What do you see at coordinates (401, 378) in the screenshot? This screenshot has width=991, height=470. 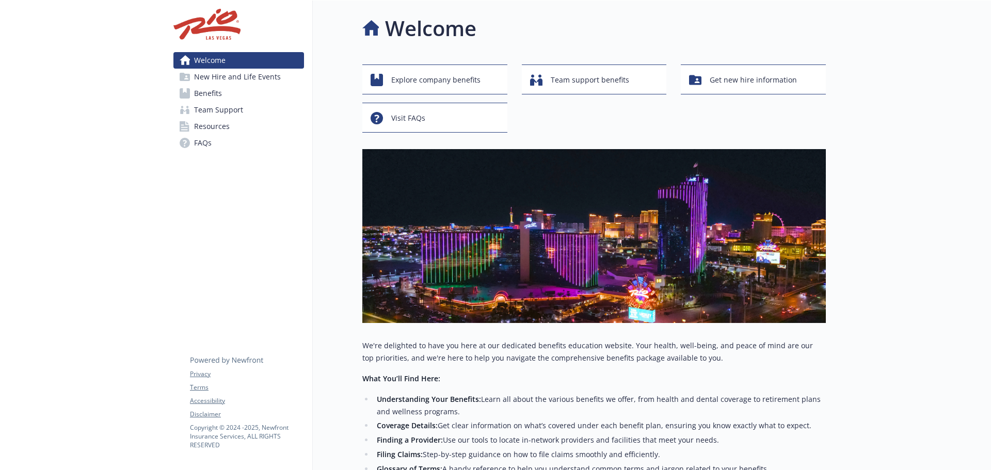 I see `strong: What You’ll Find Here:` at bounding box center [401, 378].